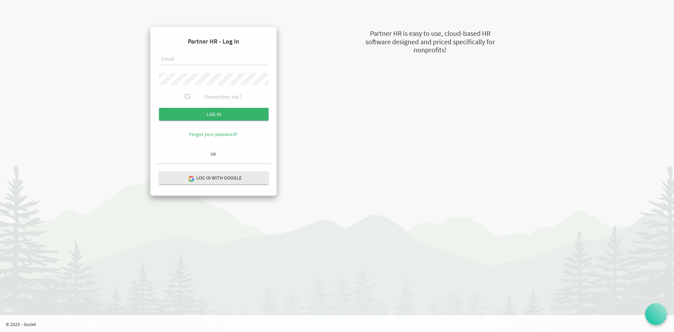 The width and height of the screenshot is (674, 332). I want to click on h6: OR, so click(214, 154).